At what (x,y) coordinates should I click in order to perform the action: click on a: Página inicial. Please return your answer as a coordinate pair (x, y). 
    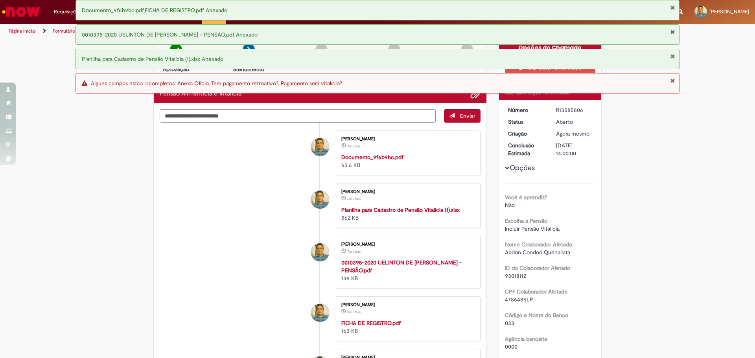
    Looking at the image, I should click on (22, 31).